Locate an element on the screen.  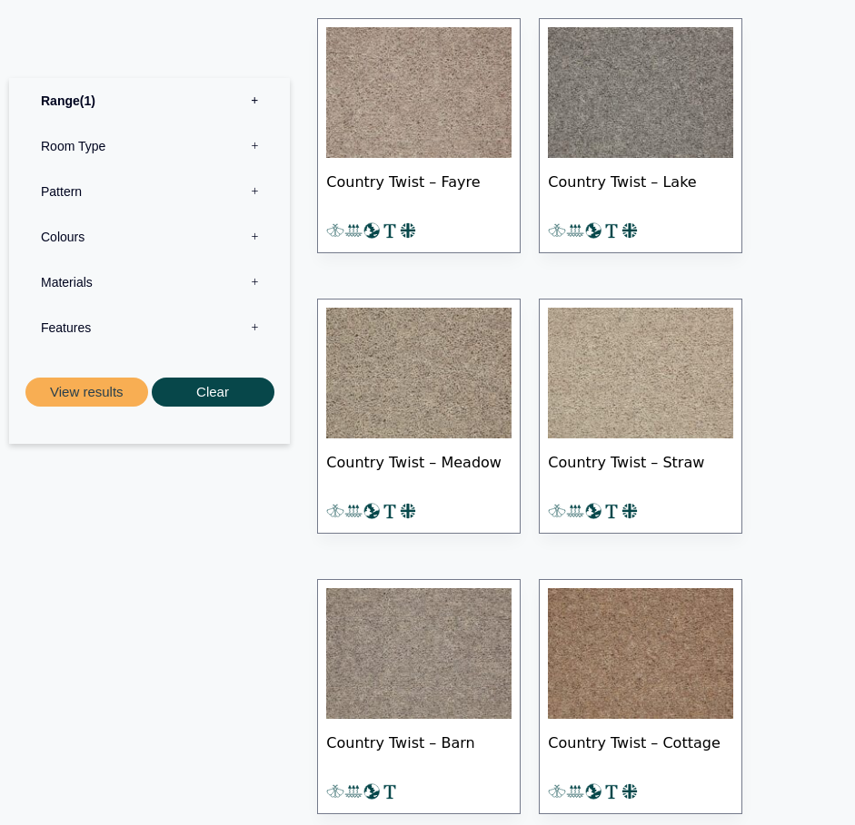
a: Country Twist – Fayre is located at coordinates (419, 135).